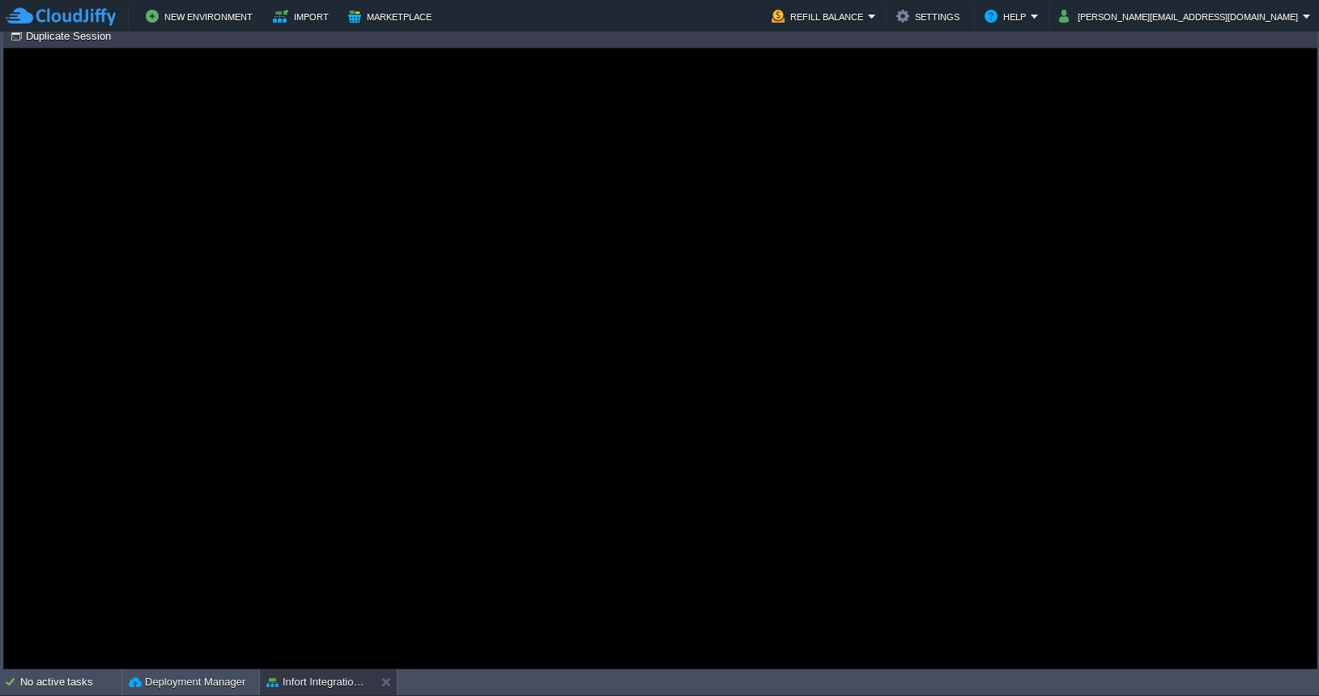 The width and height of the screenshot is (1319, 696). I want to click on button: New Environment, so click(202, 16).